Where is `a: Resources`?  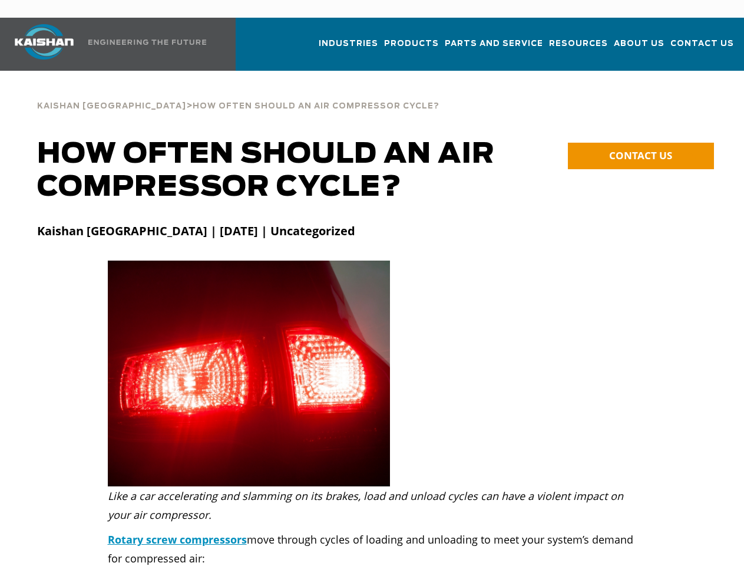 a: Resources is located at coordinates (579, 48).